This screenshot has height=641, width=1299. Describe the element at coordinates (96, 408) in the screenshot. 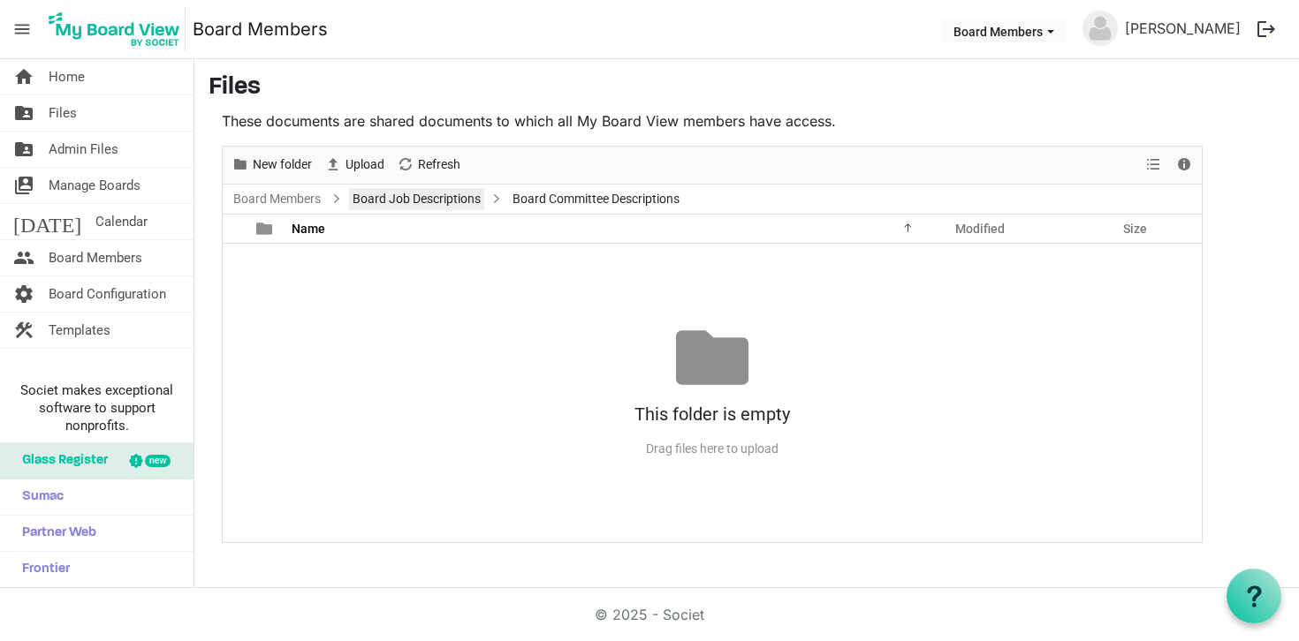

I see `span: Societ makes exceptional software to support nonprofits.` at that location.